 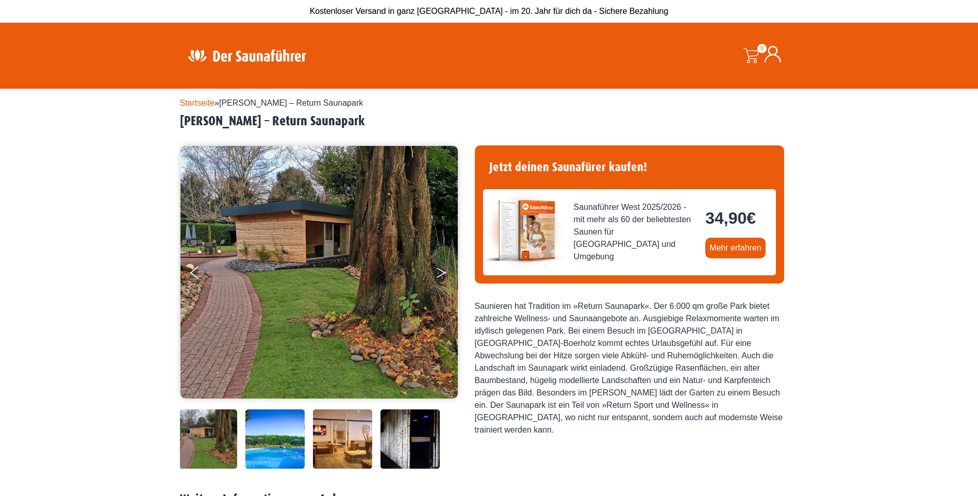 What do you see at coordinates (731, 218) in the screenshot?
I see `bdi: 34,90` at bounding box center [731, 218].